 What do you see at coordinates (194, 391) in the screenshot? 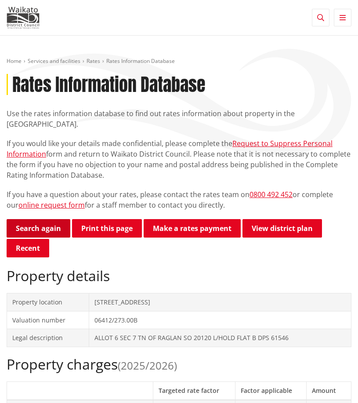
I see `th: Targeted rate factor` at bounding box center [194, 391].